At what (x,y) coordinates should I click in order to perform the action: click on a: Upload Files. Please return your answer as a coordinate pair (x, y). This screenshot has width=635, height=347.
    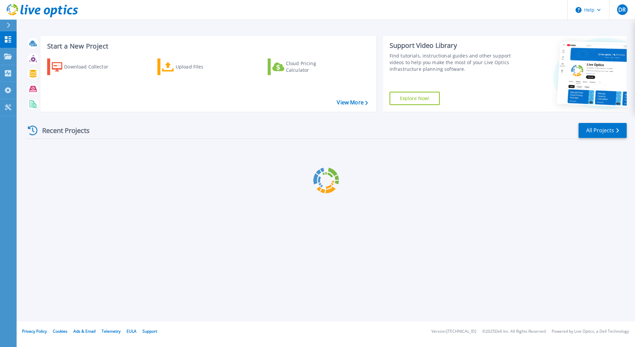
    Looking at the image, I should click on (194, 67).